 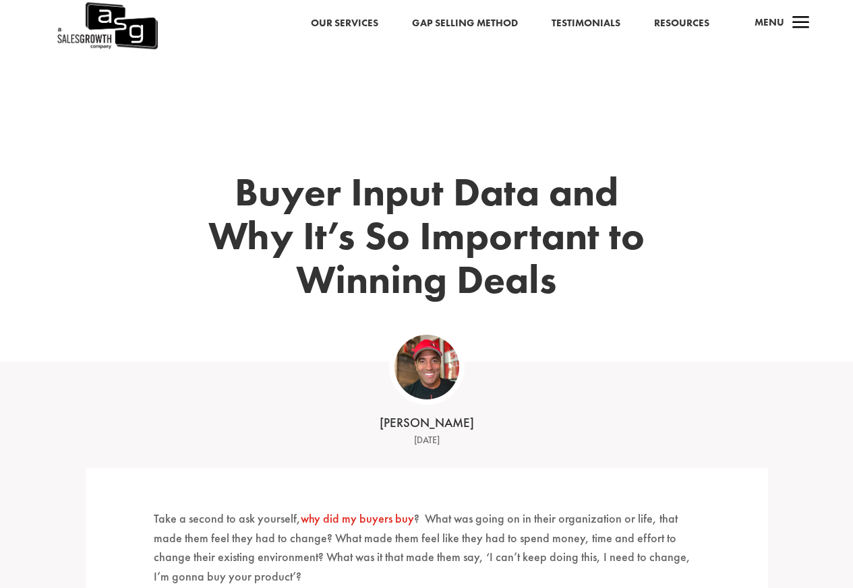 What do you see at coordinates (769, 22) in the screenshot?
I see `span: Menu` at bounding box center [769, 22].